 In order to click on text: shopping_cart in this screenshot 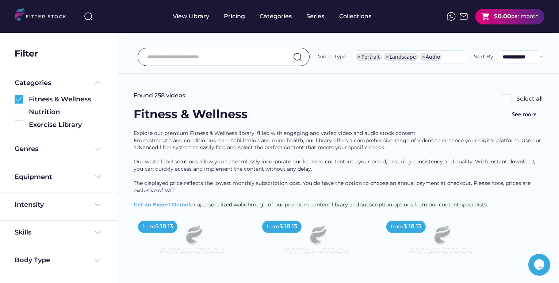, I will do `click(485, 16)`.